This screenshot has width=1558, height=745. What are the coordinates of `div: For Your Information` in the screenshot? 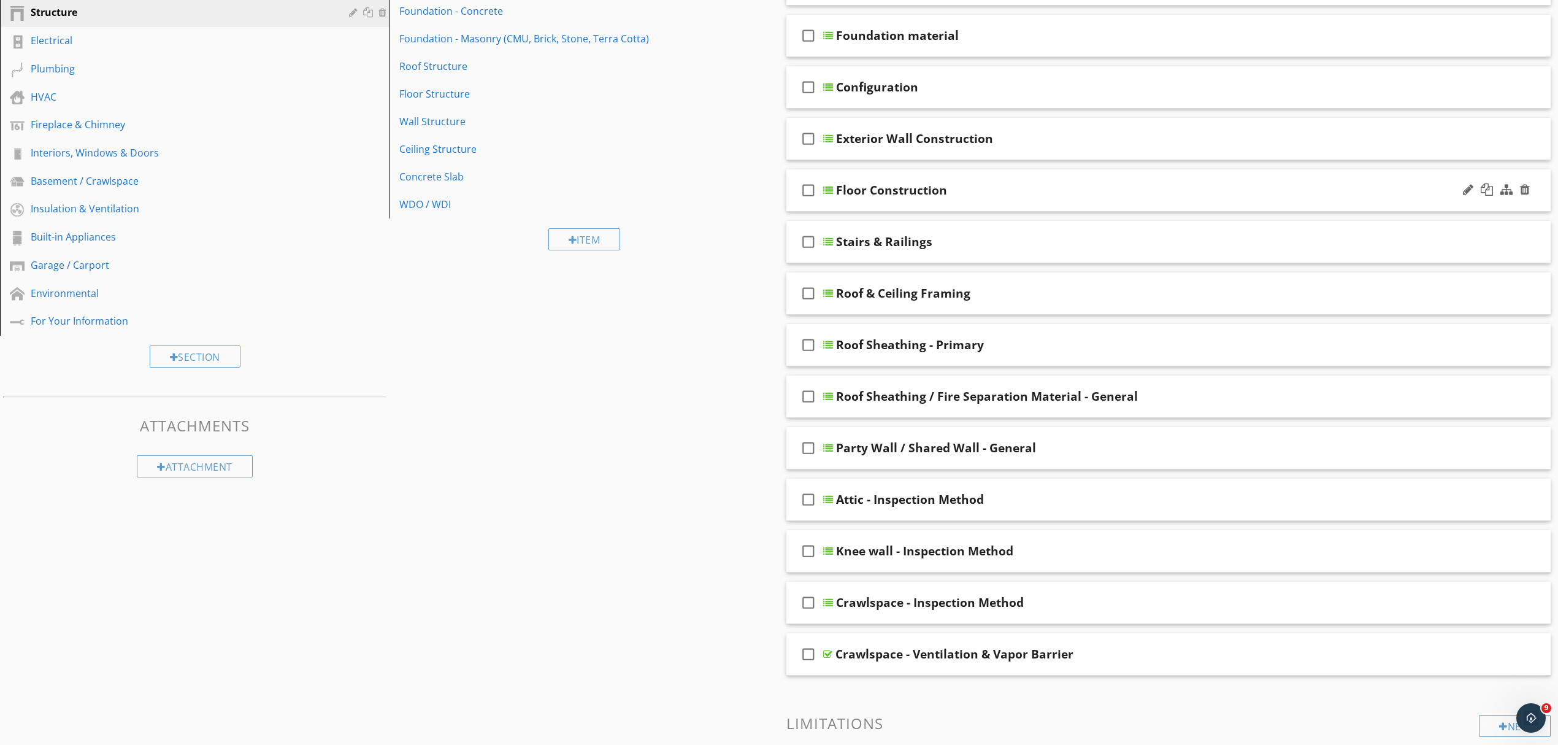 It's located at (181, 321).